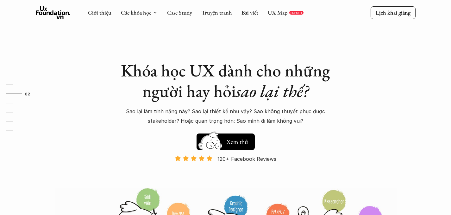 The image size is (451, 215). What do you see at coordinates (250, 12) in the screenshot?
I see `a: Bài viết` at bounding box center [250, 12].